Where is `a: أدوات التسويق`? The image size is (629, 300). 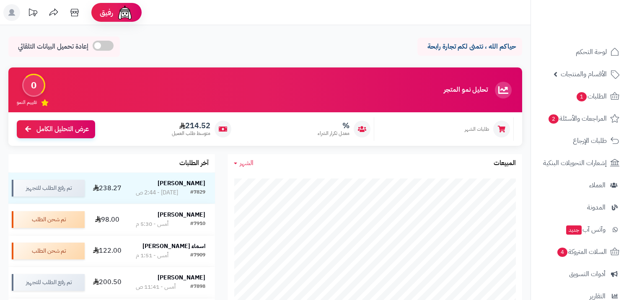 a: أدوات التسويق is located at coordinates (580, 274).